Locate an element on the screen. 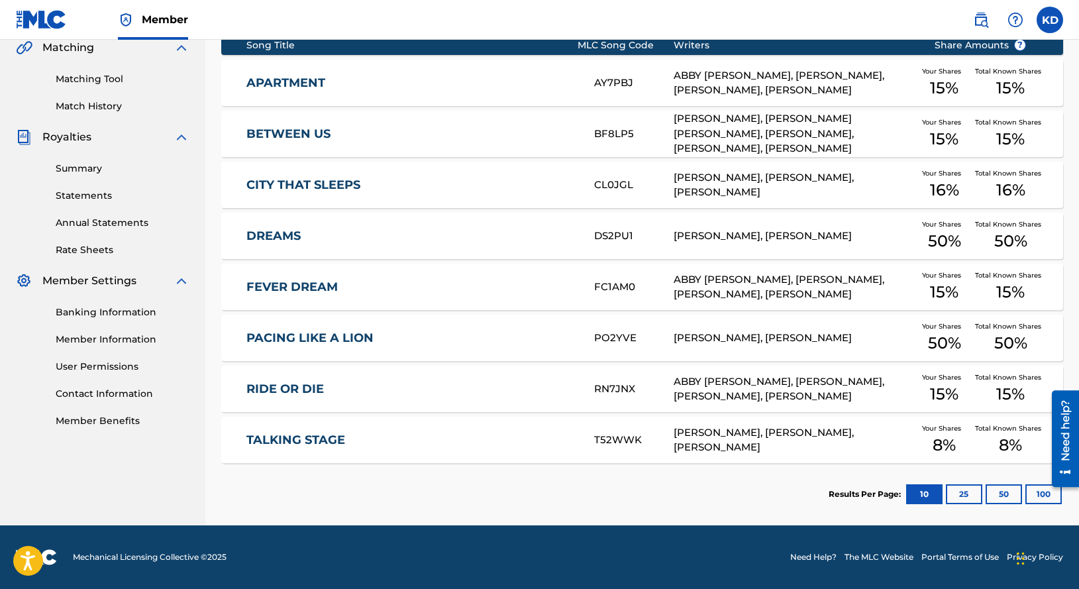  div: Help is located at coordinates (1015, 20).